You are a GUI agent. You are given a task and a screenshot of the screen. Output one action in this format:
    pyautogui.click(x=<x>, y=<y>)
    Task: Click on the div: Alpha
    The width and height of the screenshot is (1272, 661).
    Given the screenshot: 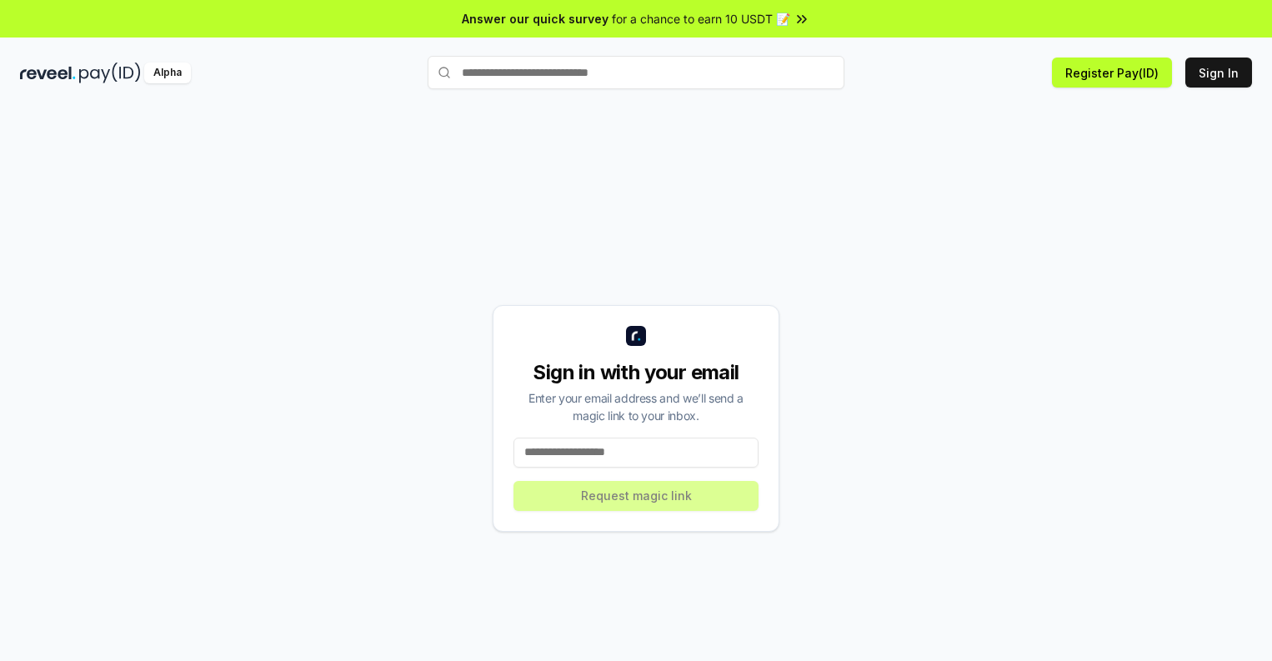 What is the action you would take?
    pyautogui.click(x=167, y=72)
    